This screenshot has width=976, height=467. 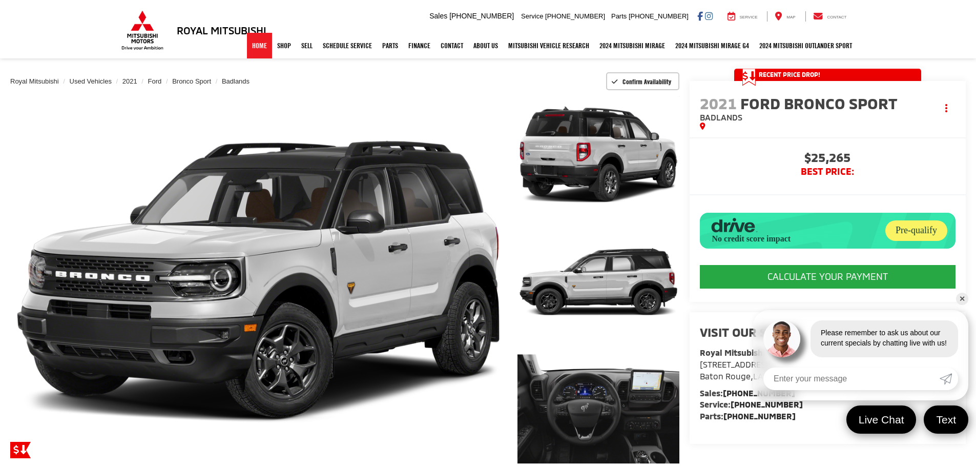 What do you see at coordinates (789, 74) in the screenshot?
I see `span: Recent Price Drop!` at bounding box center [789, 74].